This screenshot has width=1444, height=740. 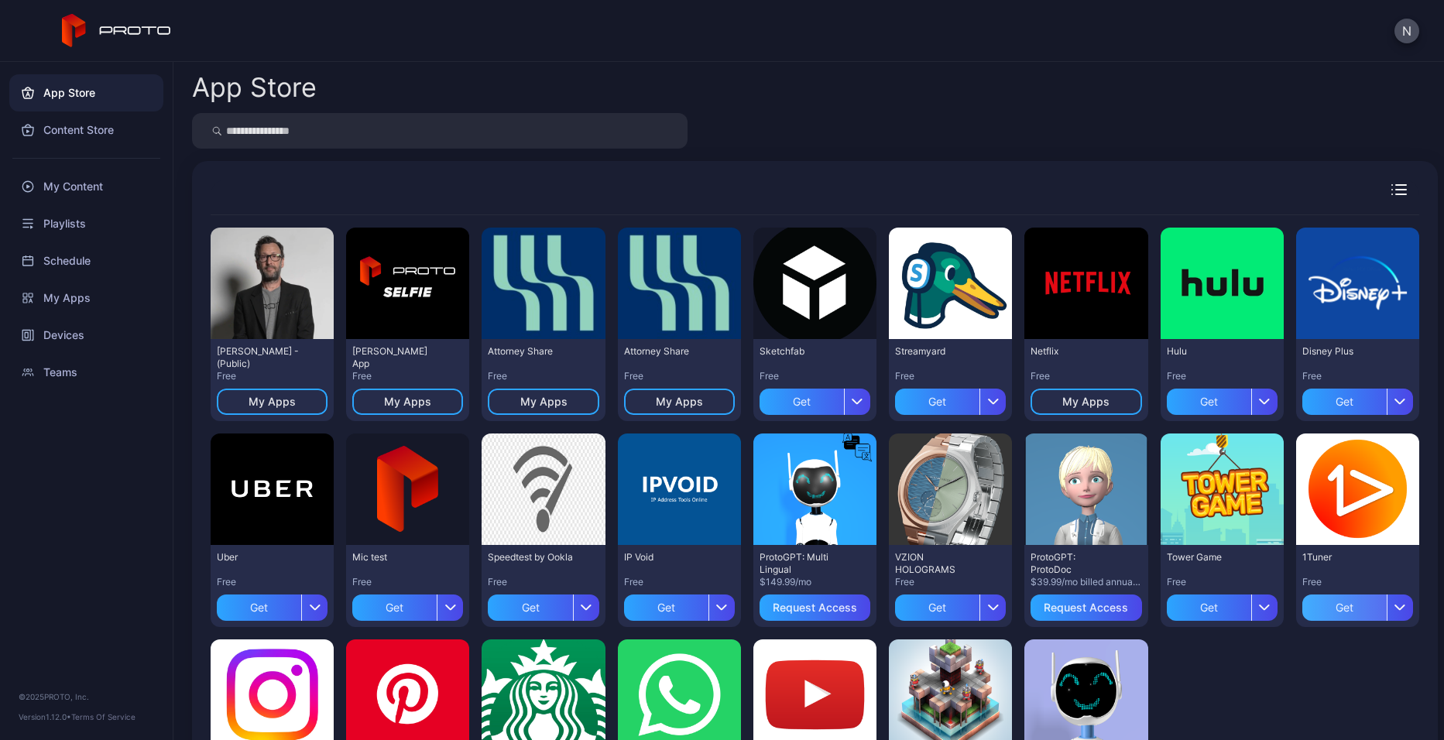 What do you see at coordinates (530, 557) in the screenshot?
I see `div: Speedtest by Ookla` at bounding box center [530, 557].